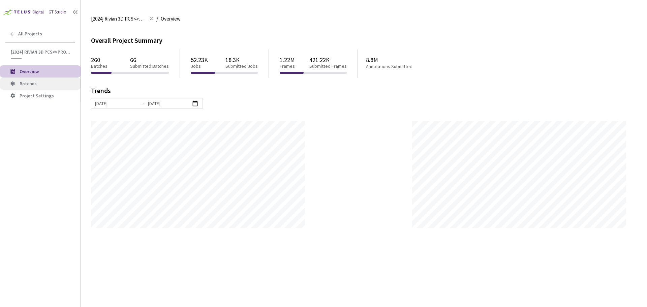  I want to click on p: 52.23K, so click(199, 60).